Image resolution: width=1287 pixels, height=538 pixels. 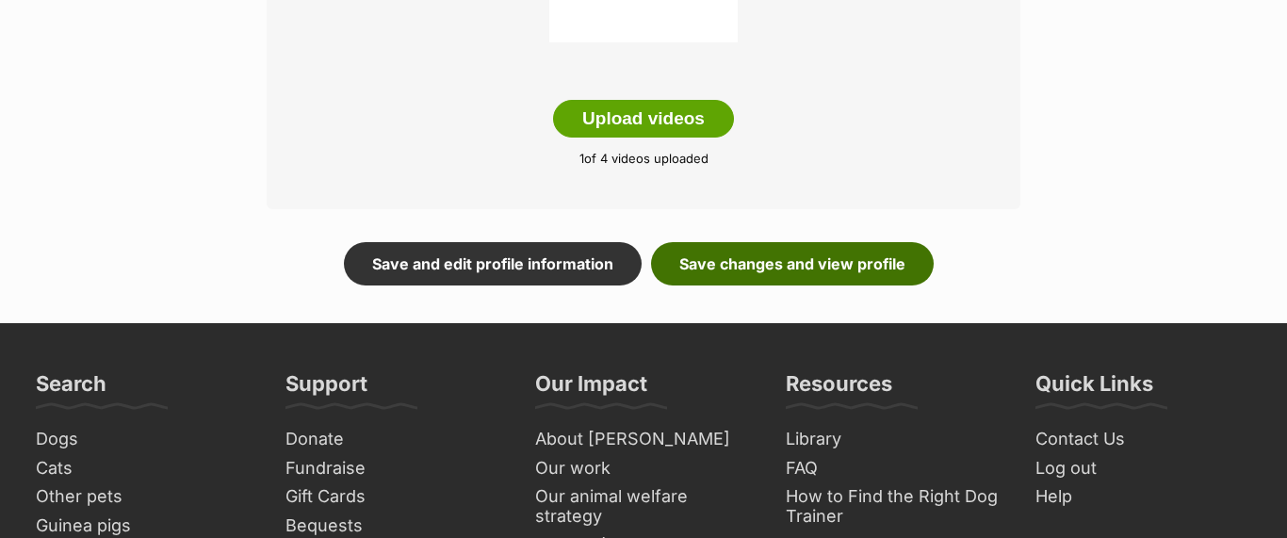 What do you see at coordinates (643, 159) in the screenshot?
I see `p: of 4 videos uploaded` at bounding box center [643, 159].